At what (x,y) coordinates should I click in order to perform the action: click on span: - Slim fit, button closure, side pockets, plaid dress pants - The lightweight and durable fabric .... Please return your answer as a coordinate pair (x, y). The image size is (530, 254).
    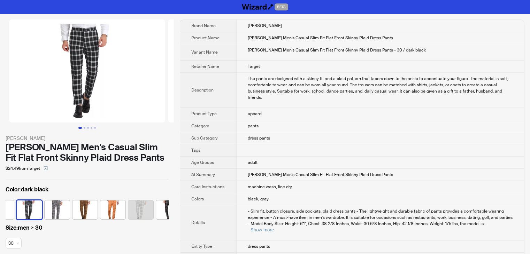
    Looking at the image, I should click on (380, 218).